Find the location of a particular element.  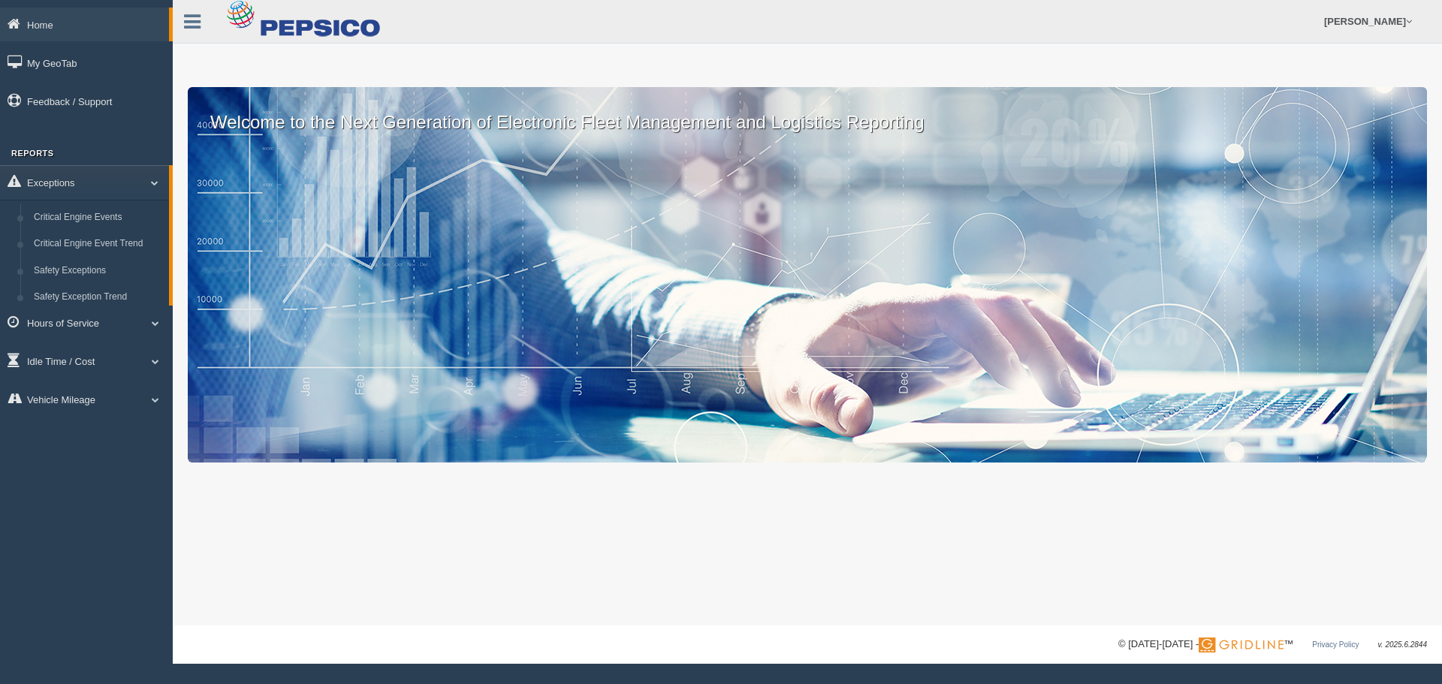

p: Welcome to the Next Generation of Electronic Fleet Management and Logistics Reporting is located at coordinates (807, 111).